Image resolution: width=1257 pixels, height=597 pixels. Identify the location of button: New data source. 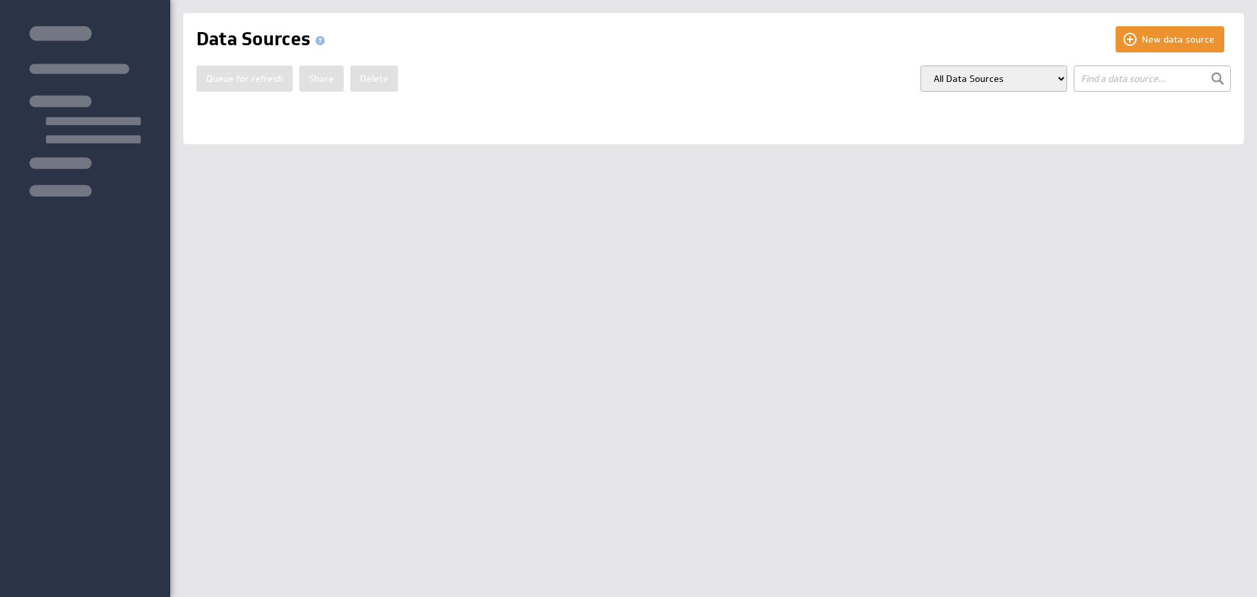
(1170, 39).